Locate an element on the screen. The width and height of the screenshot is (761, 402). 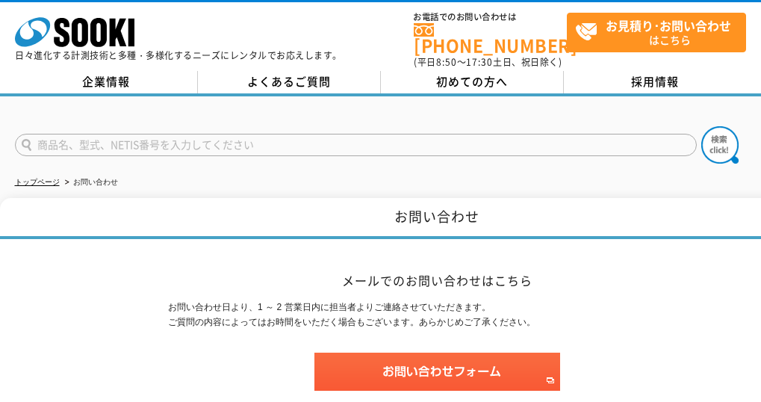
img: btn_search.png is located at coordinates (719, 145).